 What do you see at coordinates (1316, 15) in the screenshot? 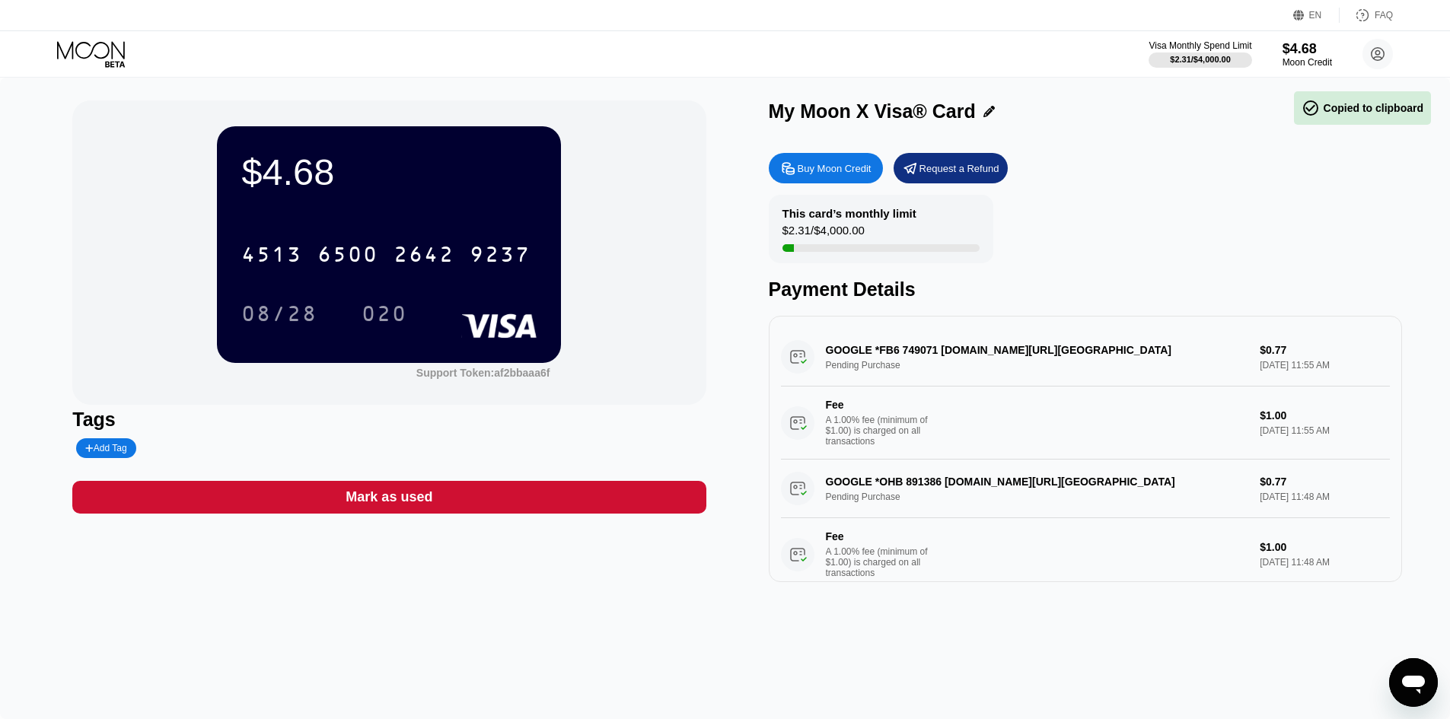
I see `div: EN` at bounding box center [1316, 15].